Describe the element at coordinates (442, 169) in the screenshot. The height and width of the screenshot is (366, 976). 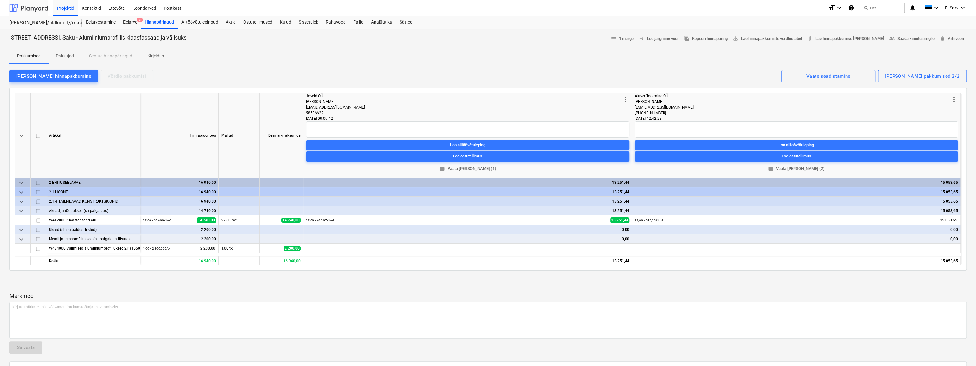
I see `span: folder` at that location.